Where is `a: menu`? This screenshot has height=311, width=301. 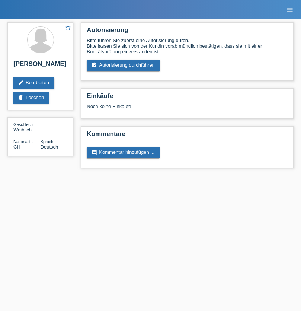
a: menu is located at coordinates (290, 9).